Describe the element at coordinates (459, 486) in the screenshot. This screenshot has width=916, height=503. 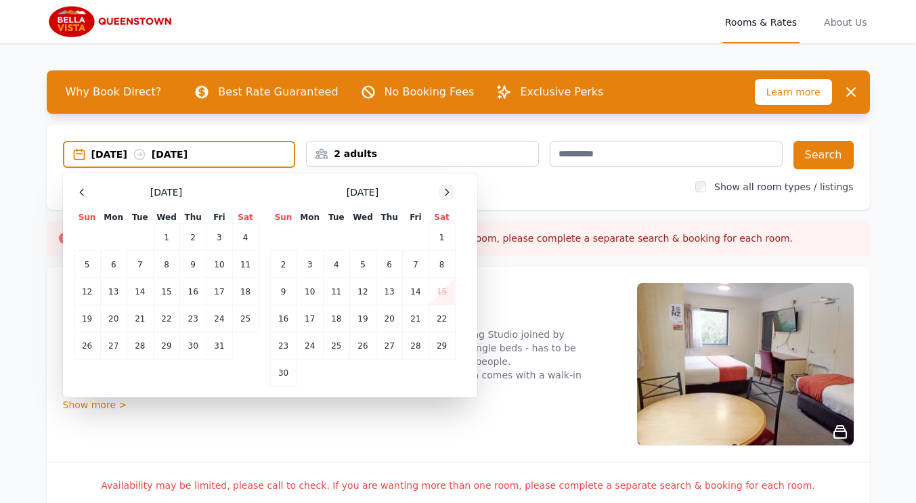
I see `p: Availability may be limited, please call to check. If you are wanting more than one room, please ...` at that location.